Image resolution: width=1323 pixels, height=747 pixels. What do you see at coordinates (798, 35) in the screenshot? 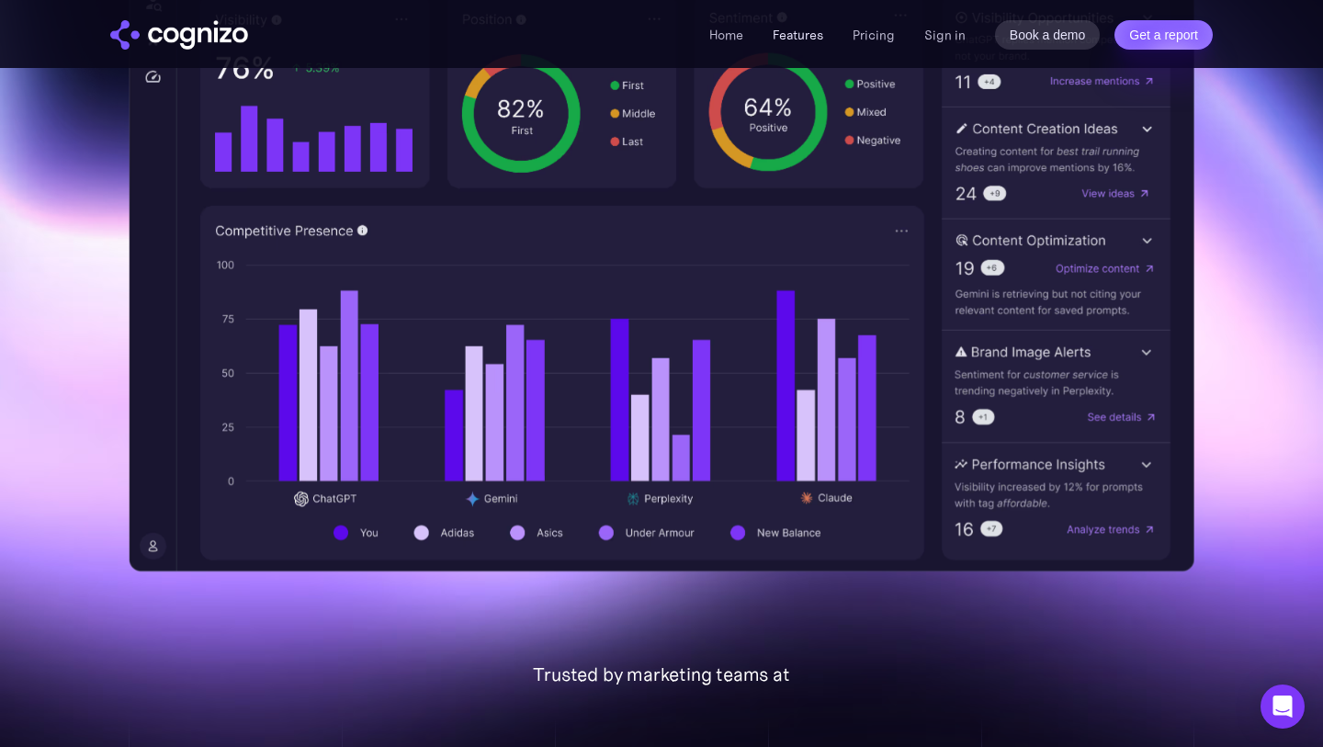
I see `a: Features` at bounding box center [798, 35].